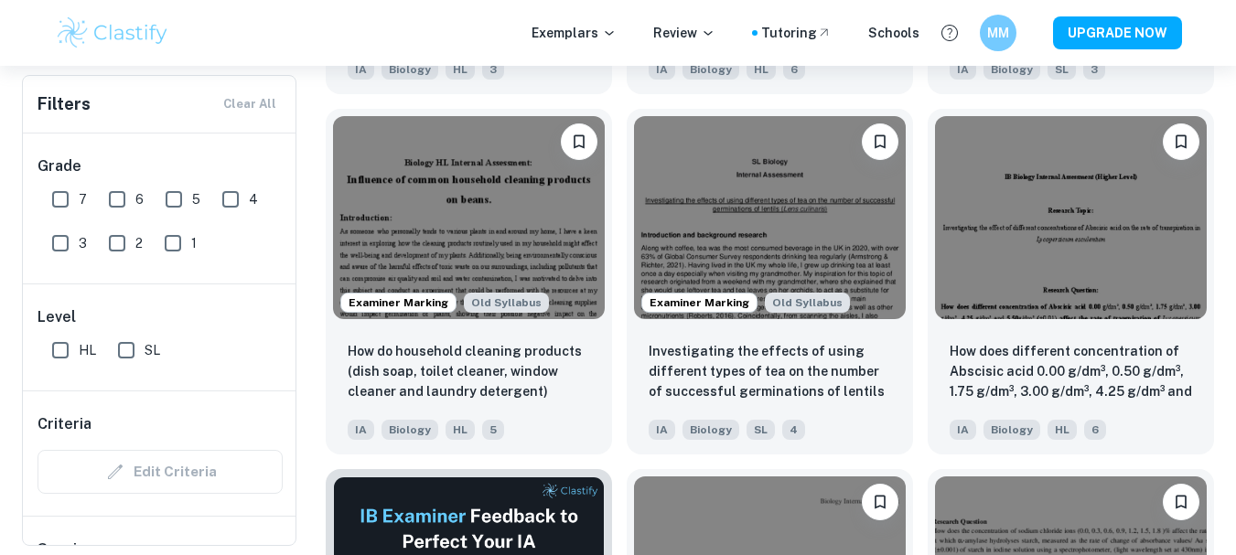 The image size is (1236, 555). Describe the element at coordinates (770, 372) in the screenshot. I see `p: Investigating the effects of using different types of tea on the number of successful germination...` at that location.